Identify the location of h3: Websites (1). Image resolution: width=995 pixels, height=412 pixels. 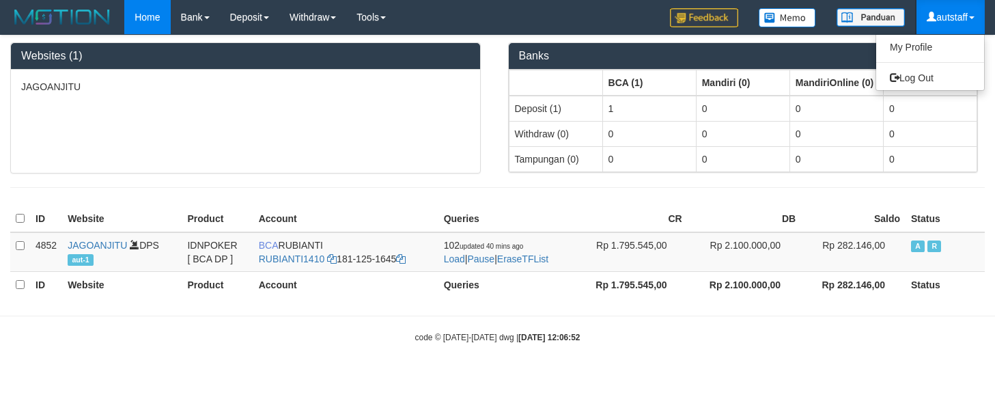
(245, 56).